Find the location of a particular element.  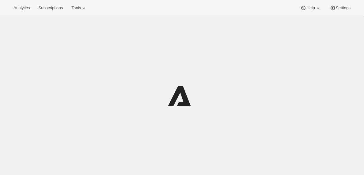

span: Analytics is located at coordinates (21, 8).